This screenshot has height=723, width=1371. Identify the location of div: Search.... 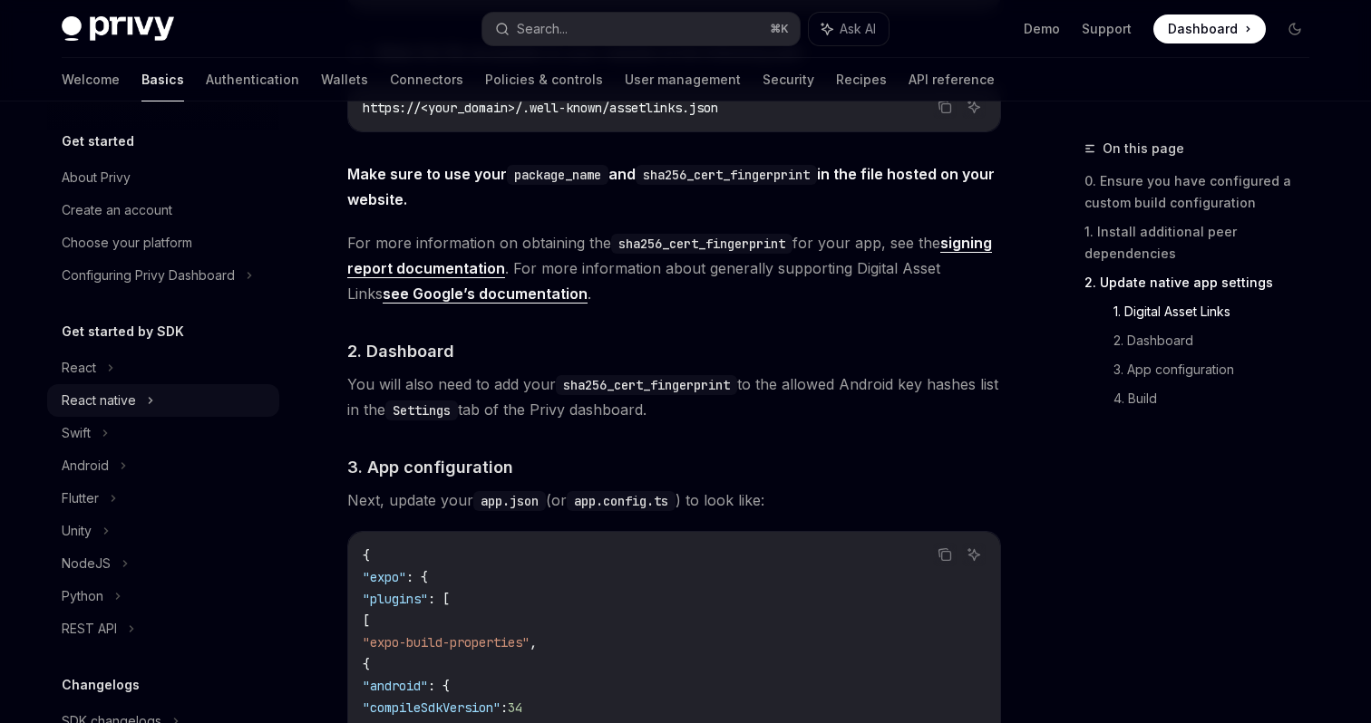
(542, 29).